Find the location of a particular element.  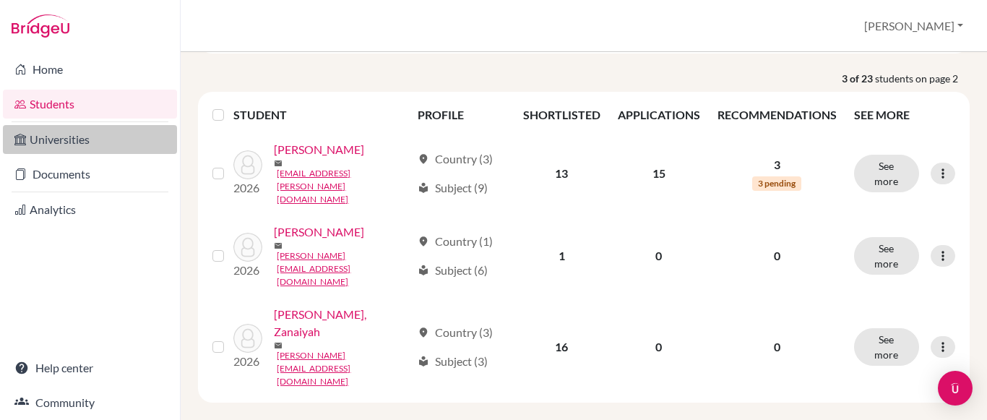

th: SEE MORE is located at coordinates (905, 115).